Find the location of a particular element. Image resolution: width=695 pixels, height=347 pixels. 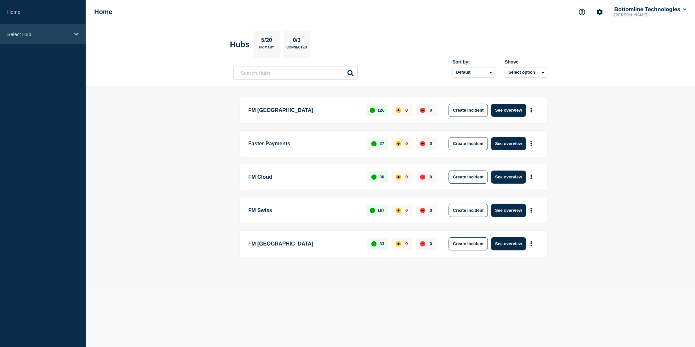

p: Primary is located at coordinates (267, 49).